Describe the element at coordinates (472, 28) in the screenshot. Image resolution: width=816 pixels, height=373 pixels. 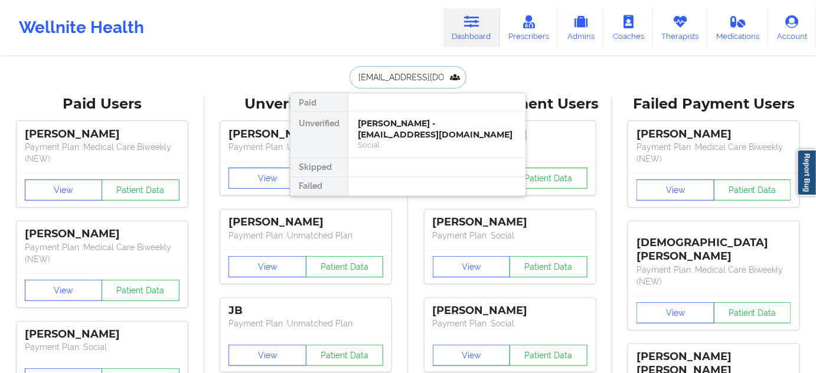
I see `a: Dashboard` at that location.